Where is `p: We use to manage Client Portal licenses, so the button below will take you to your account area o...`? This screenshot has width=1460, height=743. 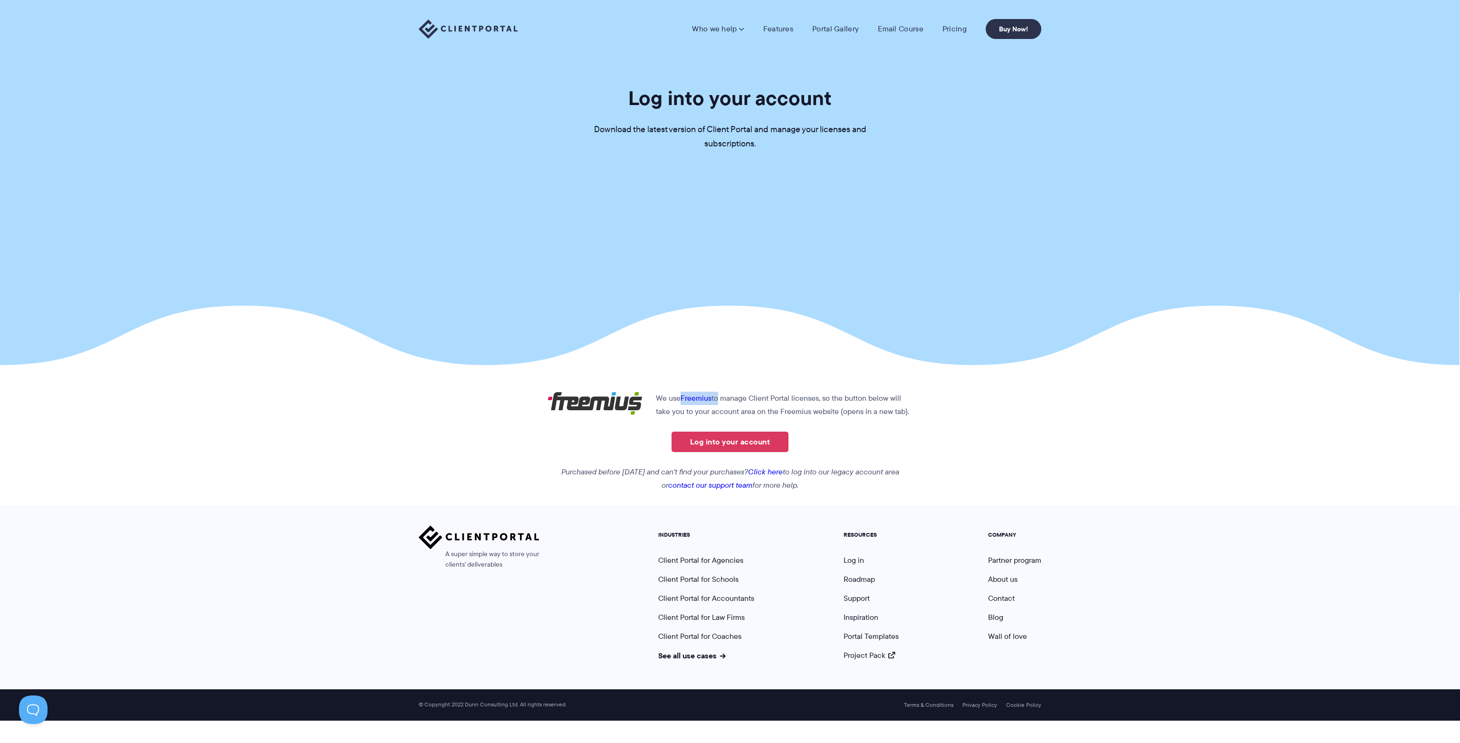 p: We use to manage Client Portal licenses, so the button below will take you to your account area o... is located at coordinates (730, 405).